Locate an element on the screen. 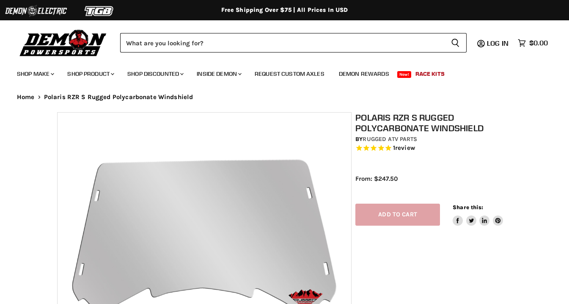 The height and width of the screenshot is (304, 569). span: From: $247.50 is located at coordinates (376, 178).